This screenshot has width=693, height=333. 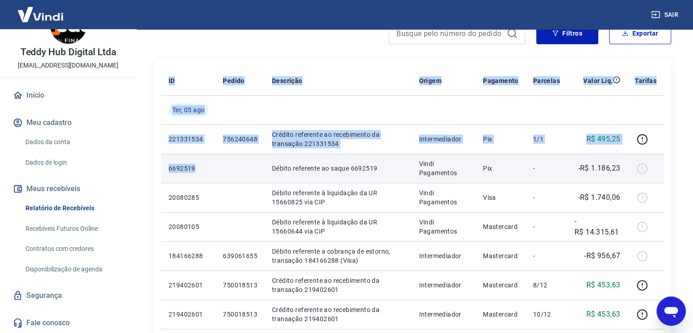 I want to click on p: -R$ 14.315,61, so click(x=598, y=227).